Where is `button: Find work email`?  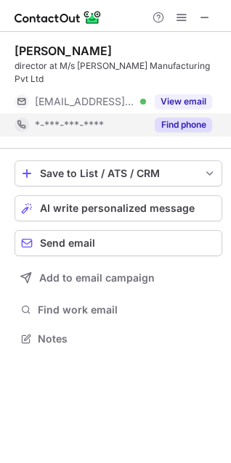
button: Find work email is located at coordinates (118, 310).